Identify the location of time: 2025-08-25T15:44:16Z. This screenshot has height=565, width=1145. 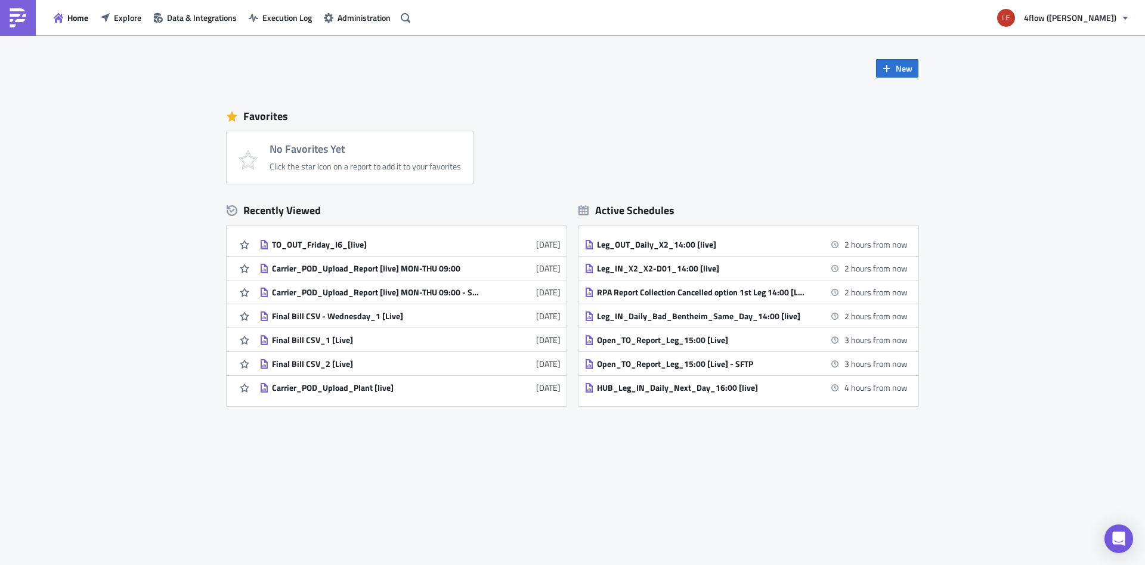
(548, 363).